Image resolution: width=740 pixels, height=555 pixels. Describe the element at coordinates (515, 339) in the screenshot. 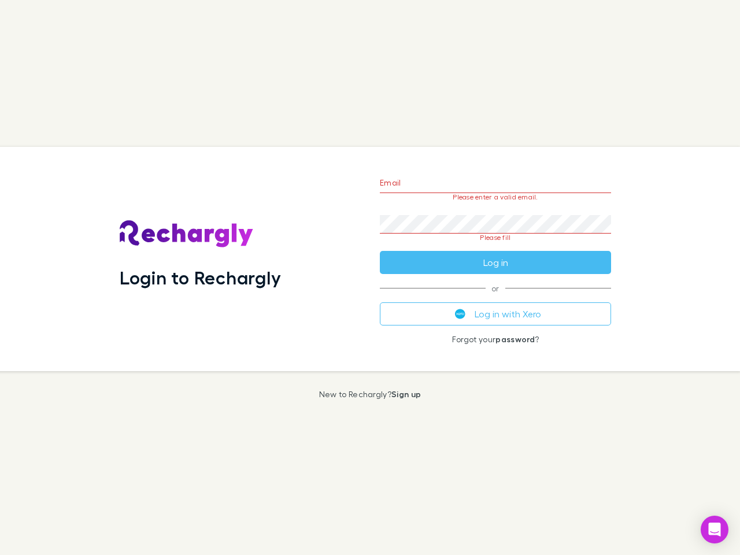

I see `a: password` at that location.